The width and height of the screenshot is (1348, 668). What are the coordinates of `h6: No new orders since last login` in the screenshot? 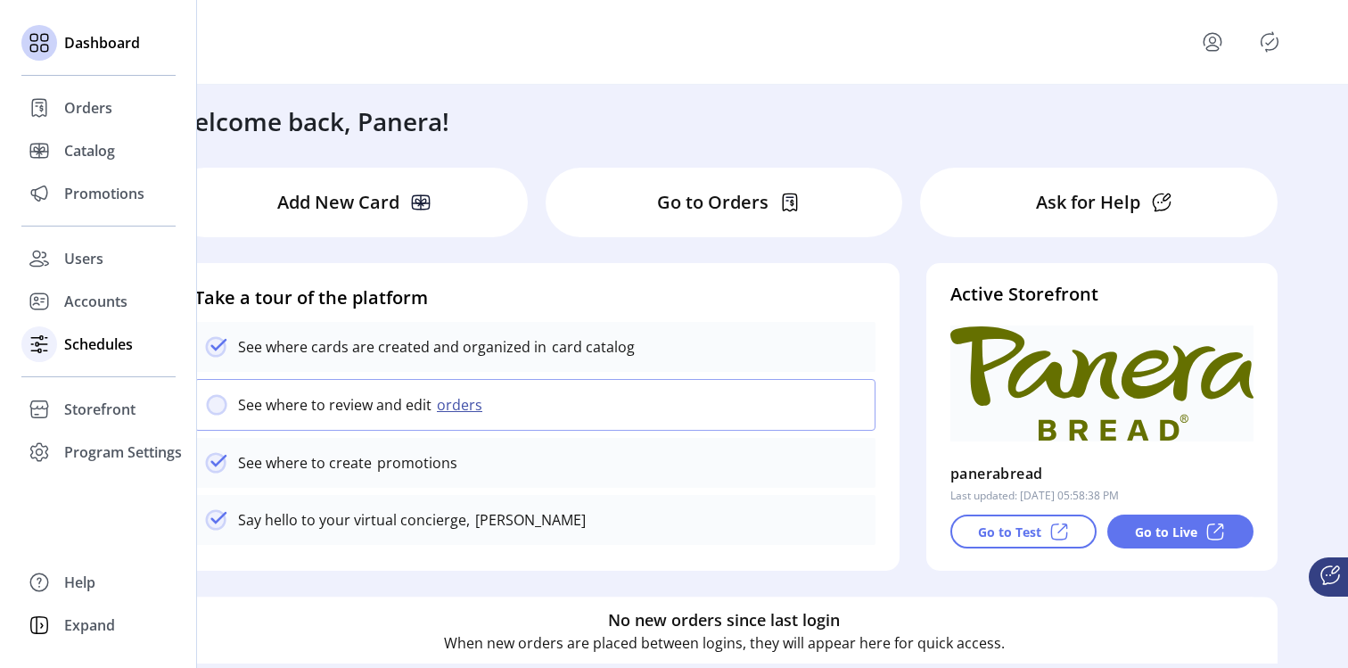 It's located at (724, 620).